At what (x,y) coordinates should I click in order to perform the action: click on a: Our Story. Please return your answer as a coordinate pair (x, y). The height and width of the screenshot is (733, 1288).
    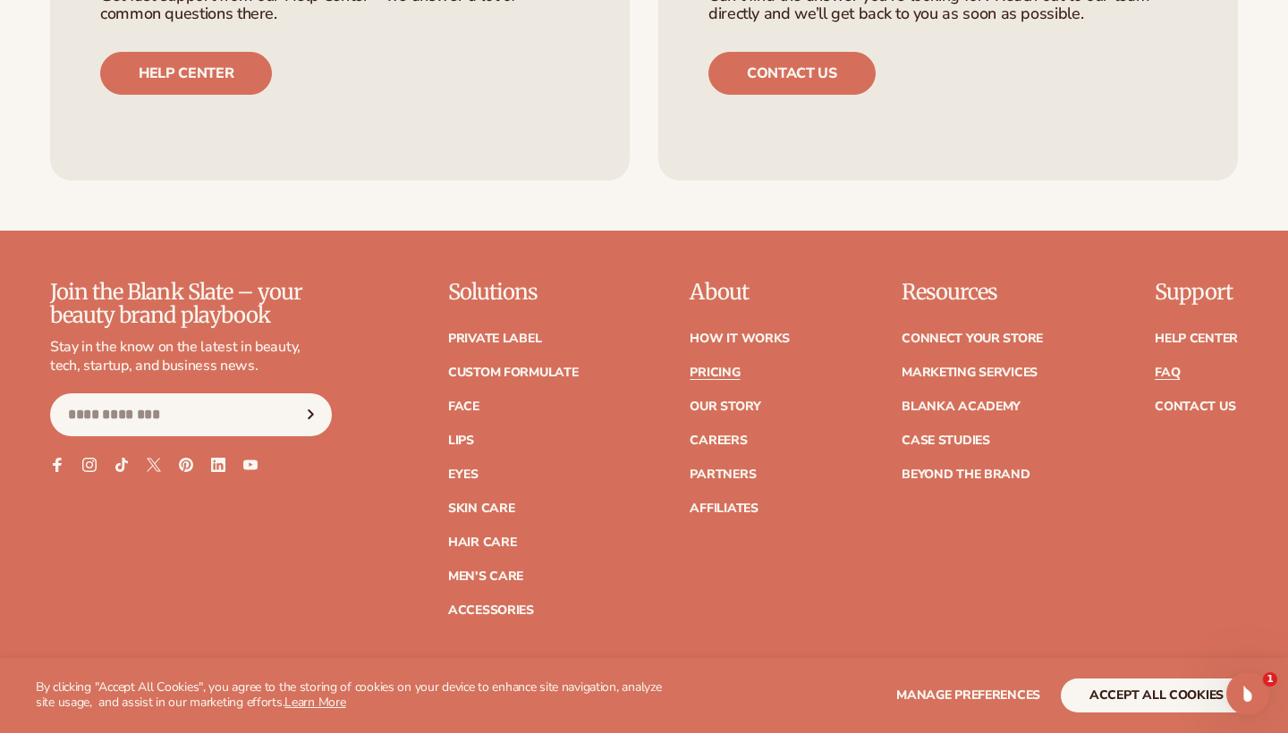
    Looking at the image, I should click on (724, 407).